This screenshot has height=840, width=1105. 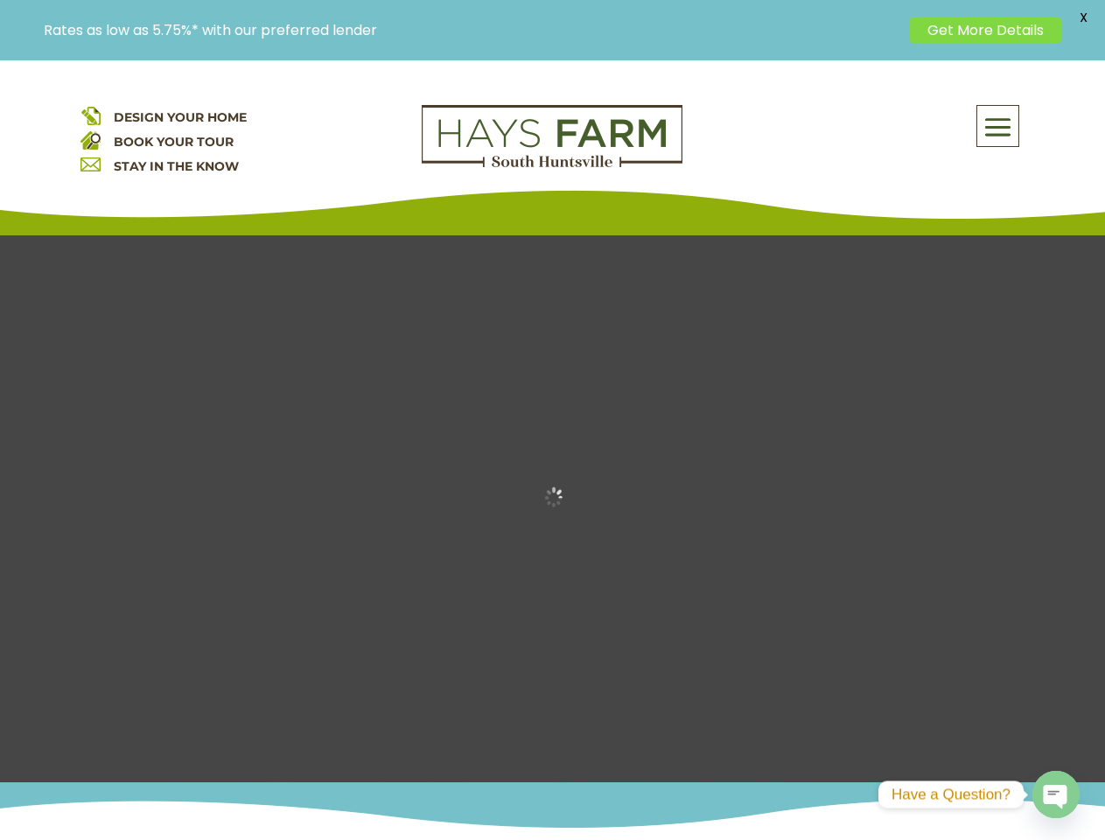 I want to click on a: DESIGN YOUR HOME, so click(x=180, y=117).